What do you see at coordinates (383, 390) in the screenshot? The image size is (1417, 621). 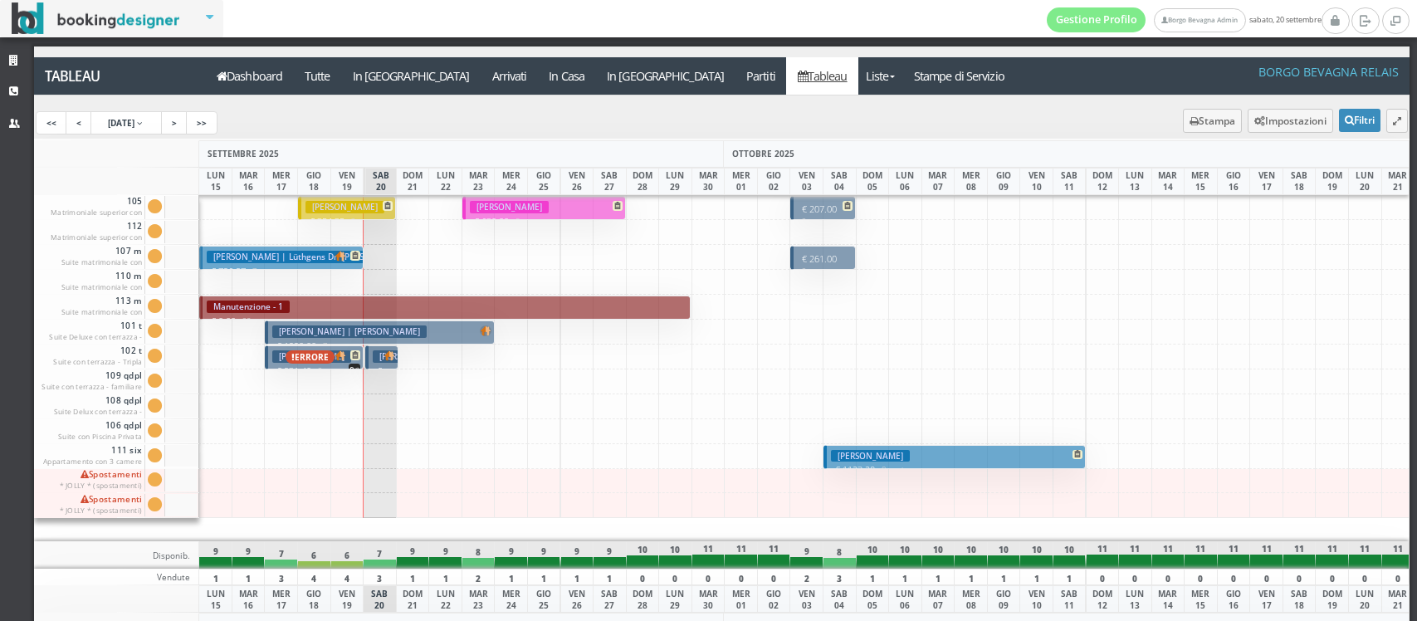 I see `p: € 200.05` at bounding box center [383, 390].